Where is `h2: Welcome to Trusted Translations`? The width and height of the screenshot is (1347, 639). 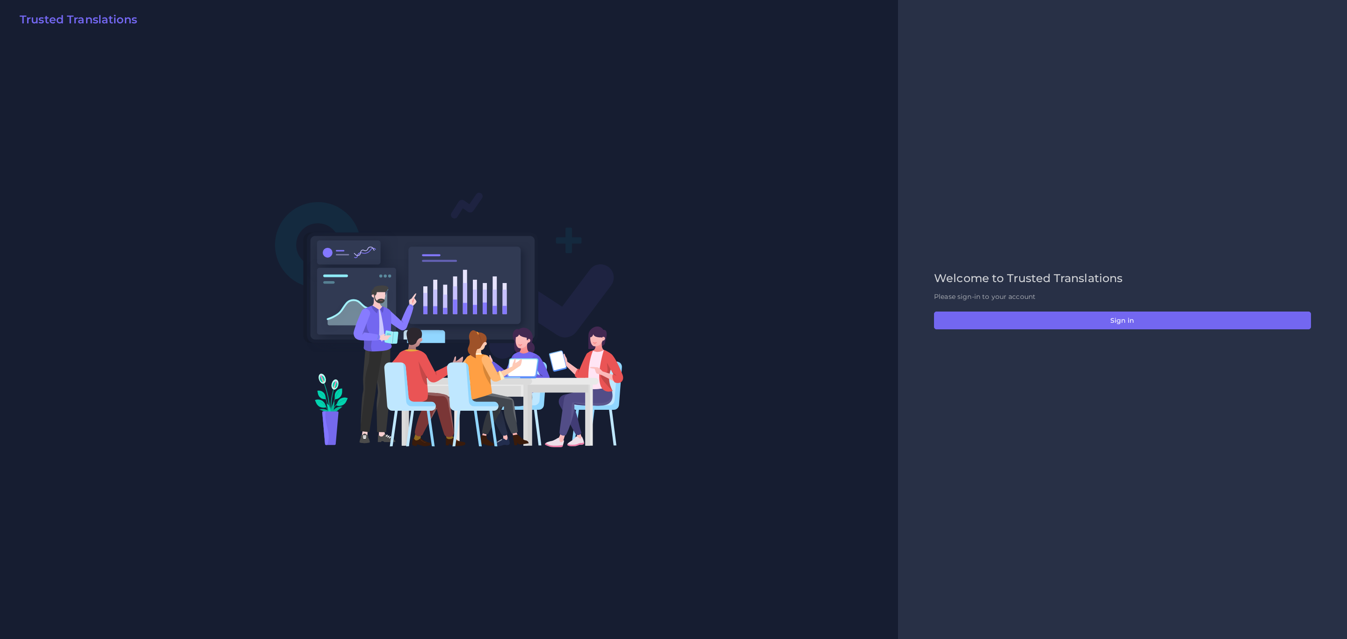
h2: Welcome to Trusted Translations is located at coordinates (1123, 278).